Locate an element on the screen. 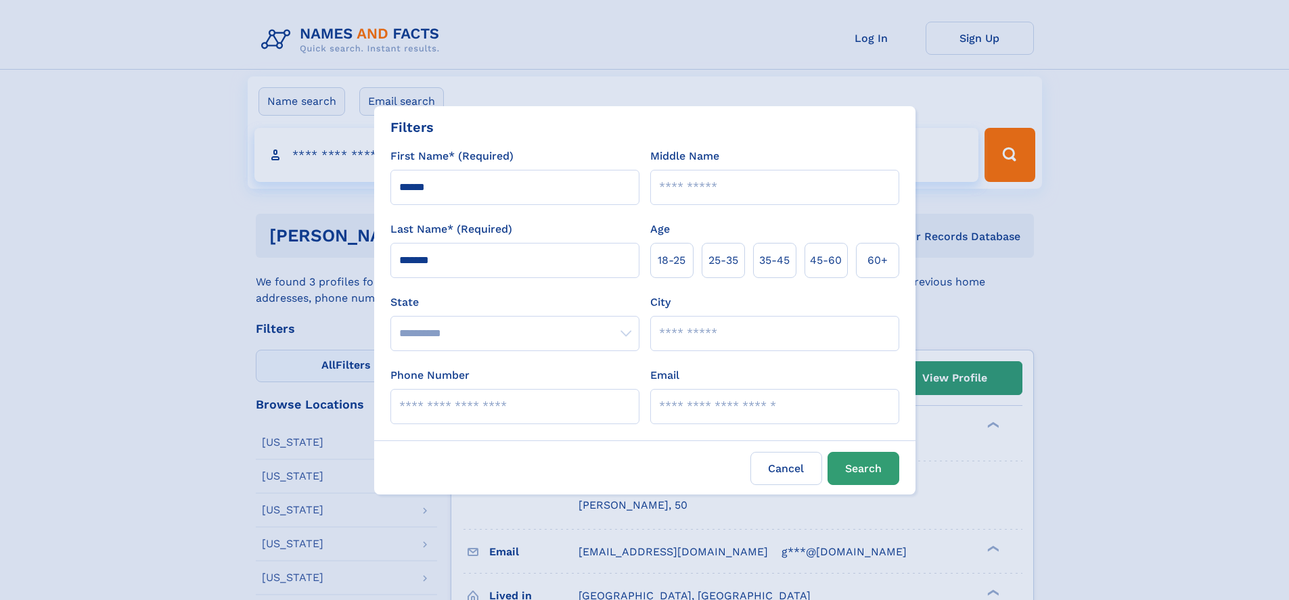  span: 45‑60 is located at coordinates (825, 260).